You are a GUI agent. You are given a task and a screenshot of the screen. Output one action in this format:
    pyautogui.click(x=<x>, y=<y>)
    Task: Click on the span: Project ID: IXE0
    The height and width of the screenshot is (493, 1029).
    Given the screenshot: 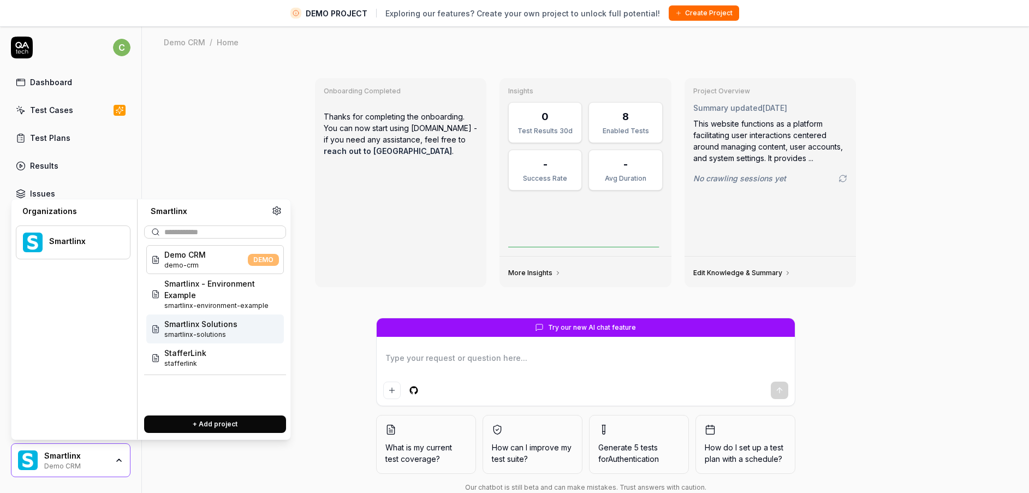 What is the action you would take?
    pyautogui.click(x=185, y=265)
    